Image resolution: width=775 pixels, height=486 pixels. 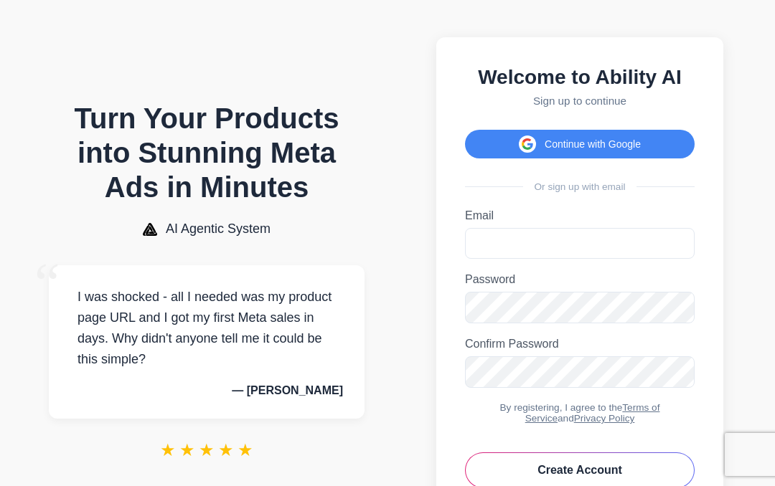 What do you see at coordinates (579, 144) in the screenshot?
I see `button: Continue with Google` at bounding box center [579, 144].